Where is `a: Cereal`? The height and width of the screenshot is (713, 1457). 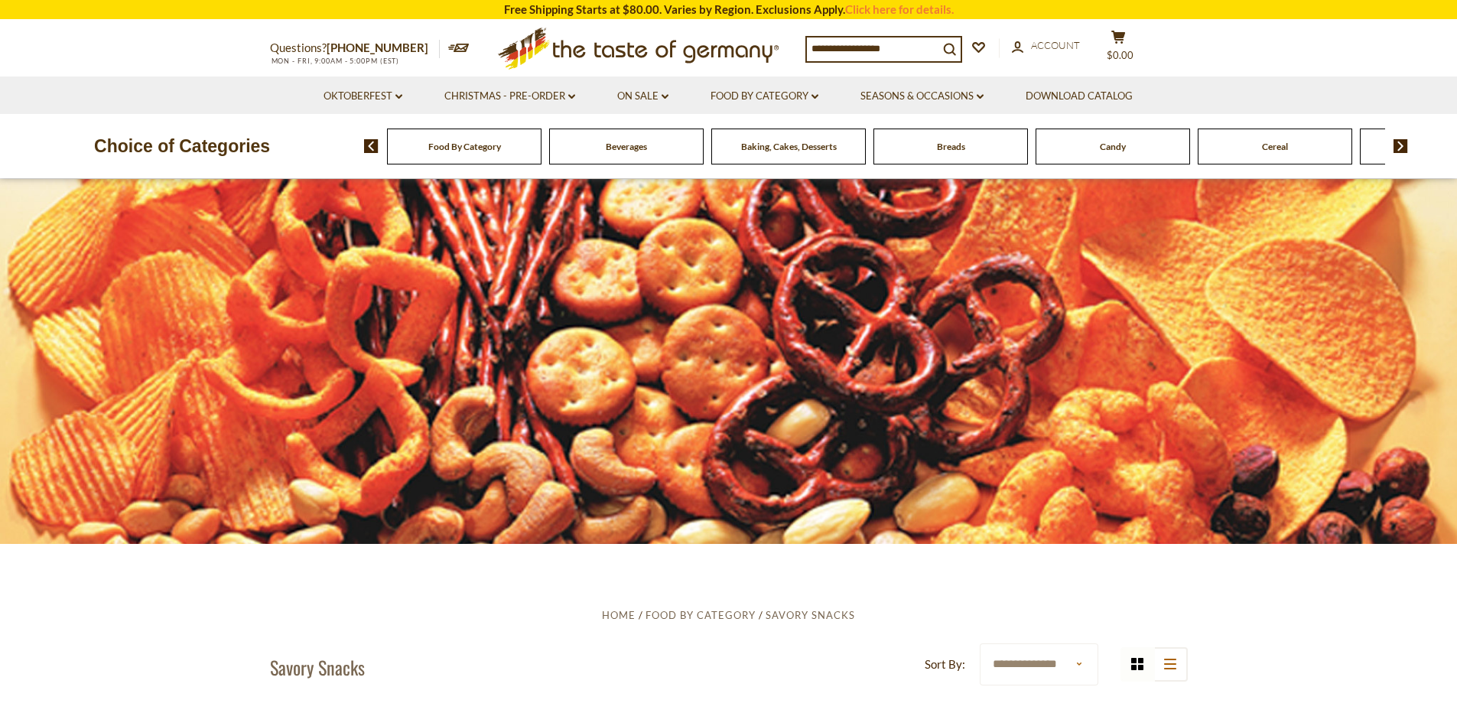 a: Cereal is located at coordinates (1275, 146).